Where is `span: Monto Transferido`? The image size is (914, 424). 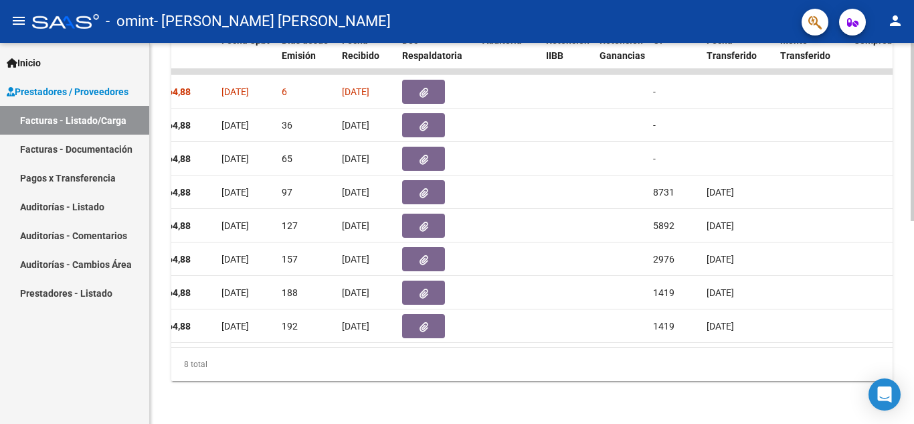
span: Monto Transferido is located at coordinates (805, 48).